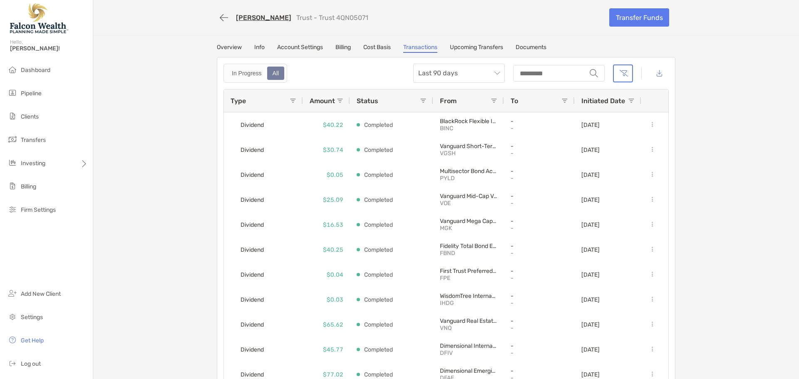 This screenshot has width=799, height=379. What do you see at coordinates (12, 363) in the screenshot?
I see `img: logout icon` at bounding box center [12, 363].